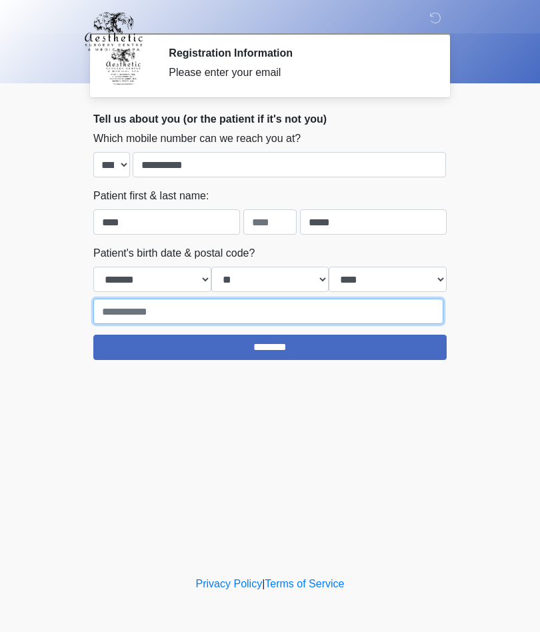 The image size is (540, 632). What do you see at coordinates (123, 67) in the screenshot?
I see `img: Agent Avatar` at bounding box center [123, 67].